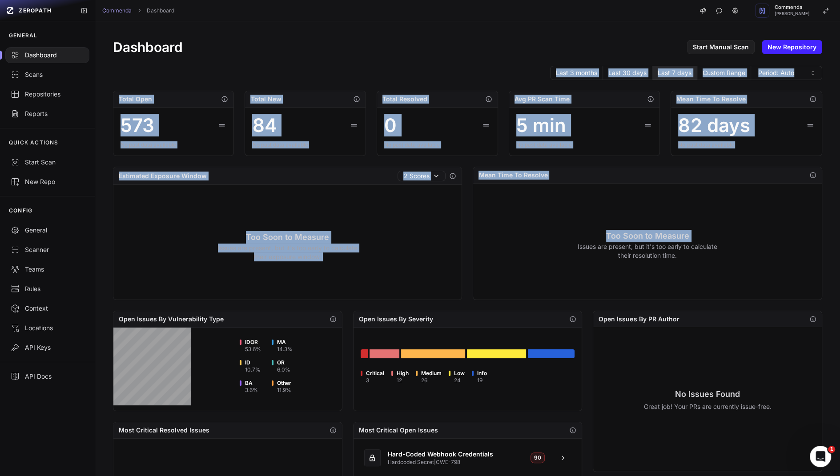 This screenshot has width=840, height=476. I want to click on button: Start Manual Scan, so click(720, 47).